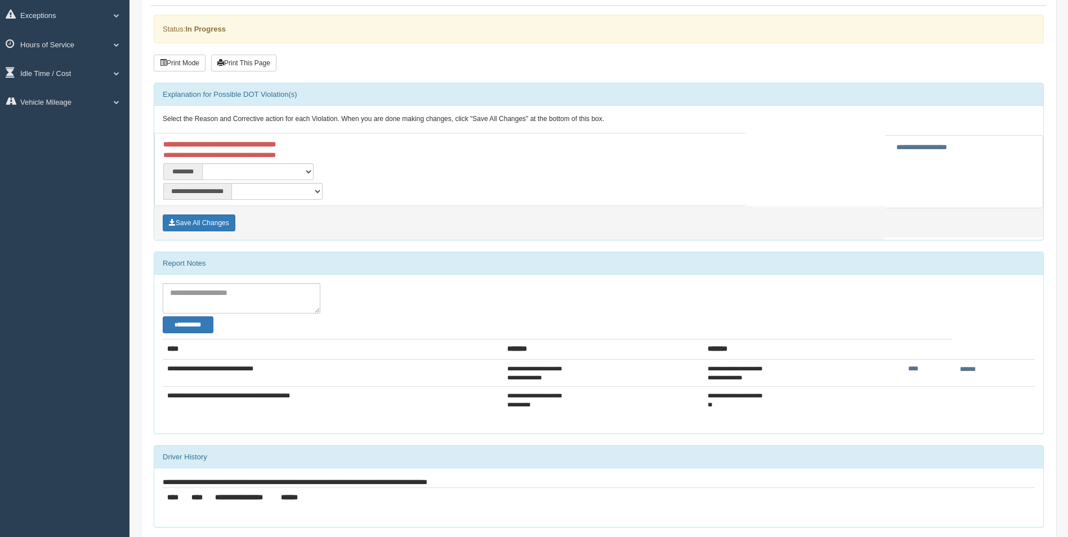 The width and height of the screenshot is (1068, 537). I want to click on div: Explanation for Possible DOT Violation(s), so click(598, 95).